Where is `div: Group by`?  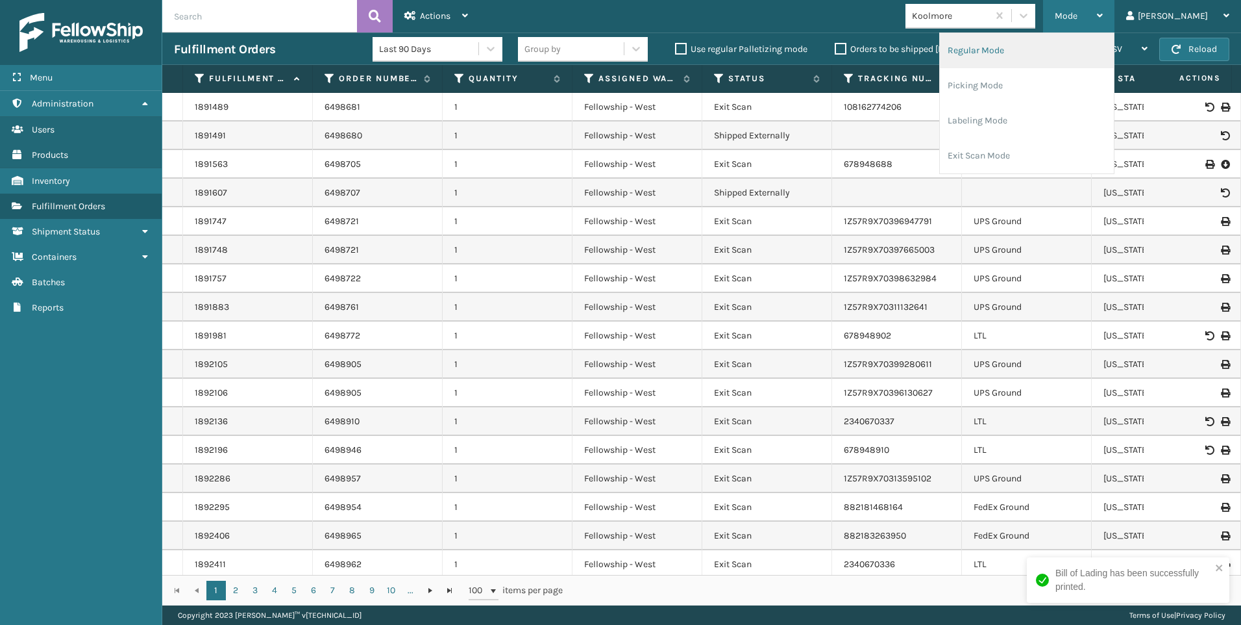
div: Group by is located at coordinates (543, 49).